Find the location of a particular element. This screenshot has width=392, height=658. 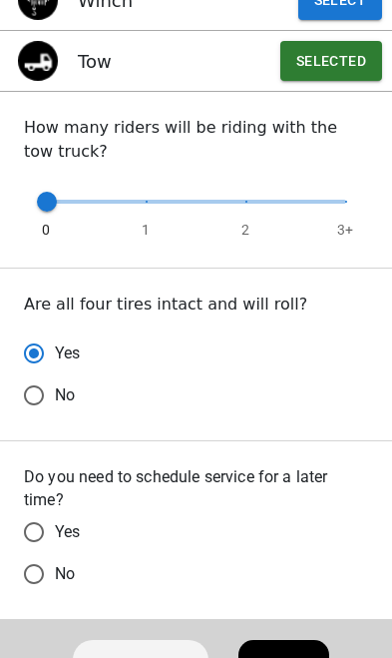

img: tow icon is located at coordinates (38, 61).